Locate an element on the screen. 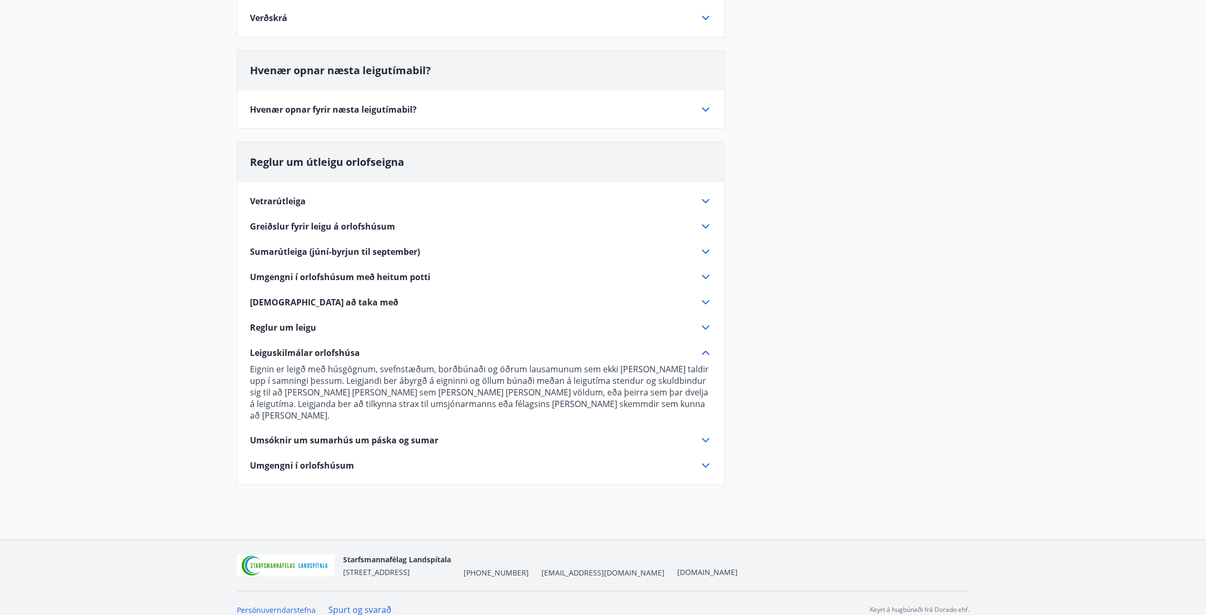  p: Keyrt á hugbúnaði frá Dorado ehf. is located at coordinates (919, 609).